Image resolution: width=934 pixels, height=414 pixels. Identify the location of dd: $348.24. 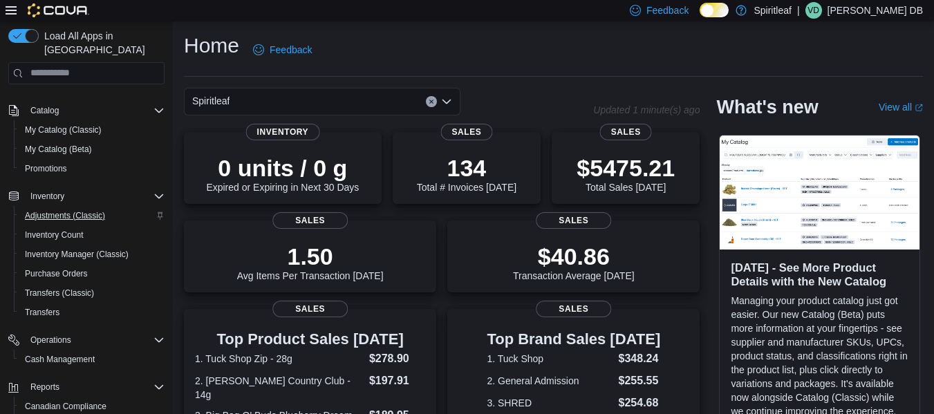
(640, 359).